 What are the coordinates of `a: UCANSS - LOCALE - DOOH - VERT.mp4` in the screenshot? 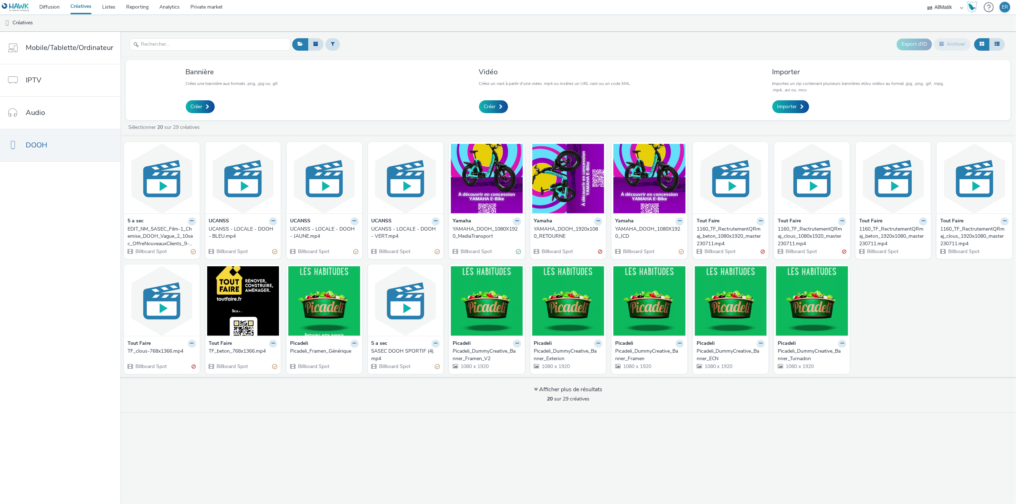 It's located at (406, 233).